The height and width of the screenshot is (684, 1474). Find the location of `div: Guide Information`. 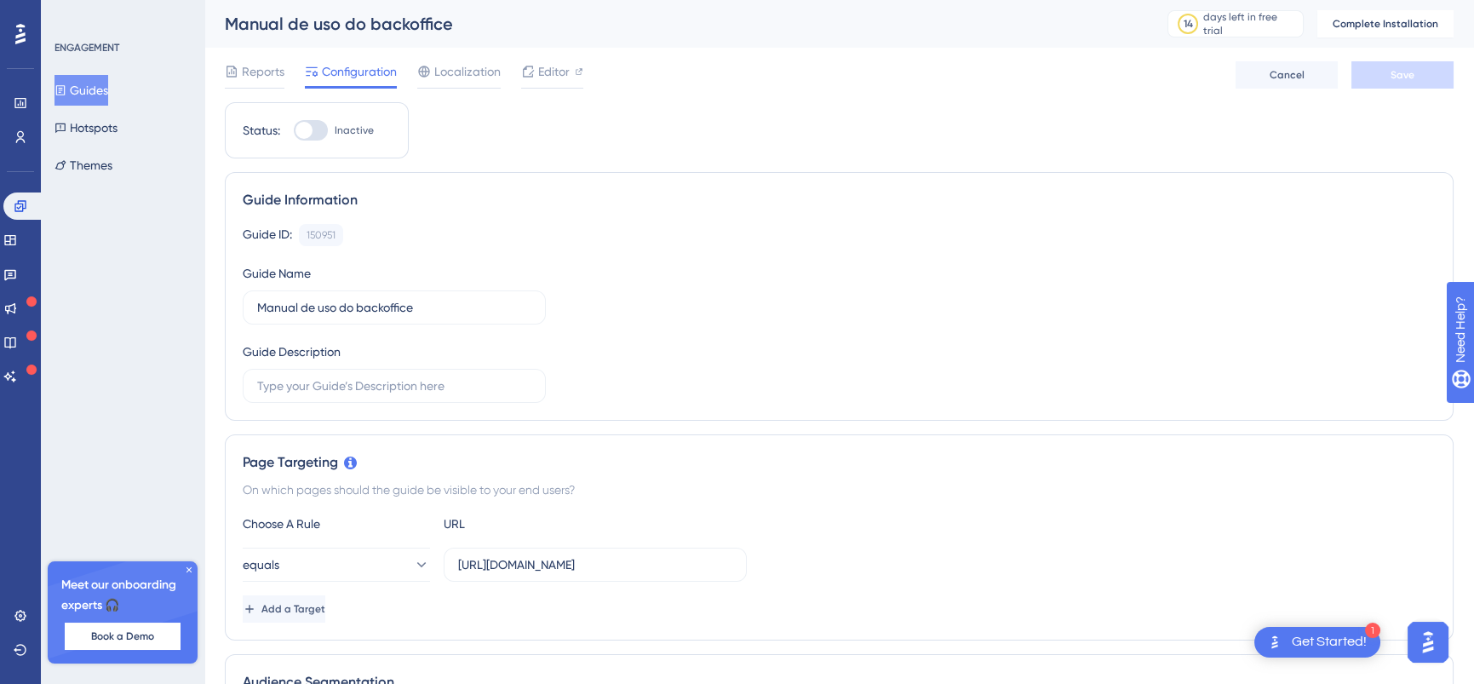

div: Guide Information is located at coordinates (839, 200).